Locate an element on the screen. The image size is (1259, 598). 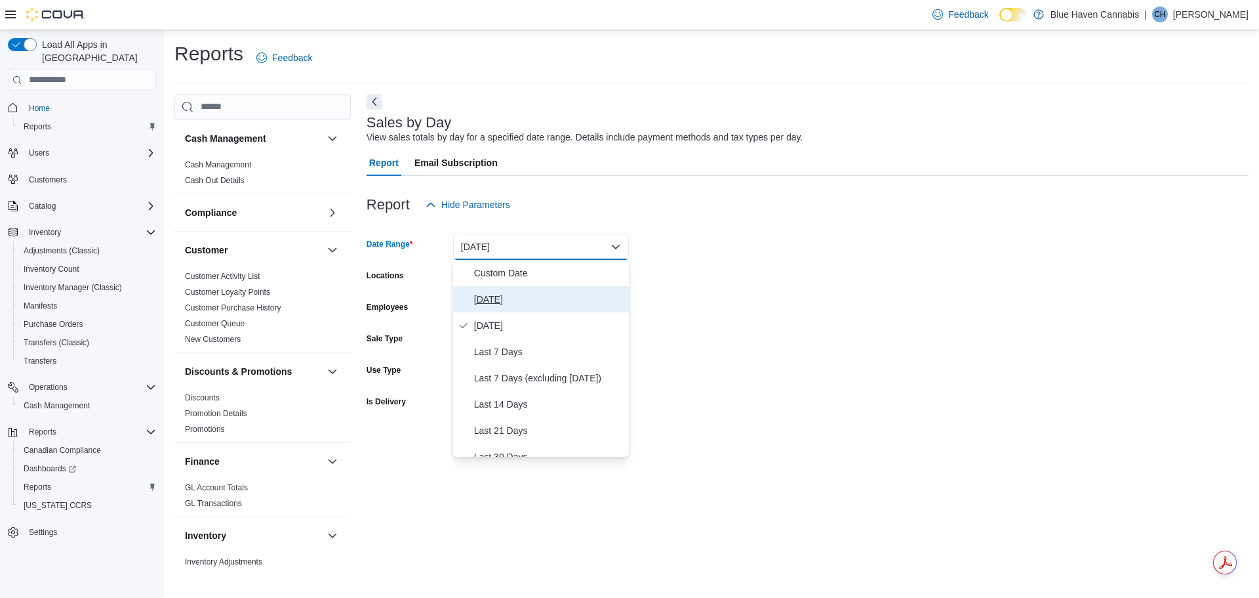
a: Customer Activity List is located at coordinates (222, 276).